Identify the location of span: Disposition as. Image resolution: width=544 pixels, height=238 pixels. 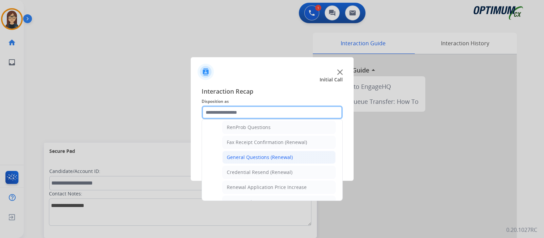
(272, 101).